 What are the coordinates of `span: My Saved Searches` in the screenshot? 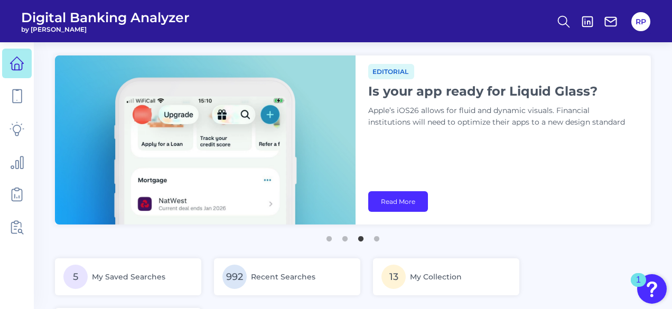 It's located at (128, 277).